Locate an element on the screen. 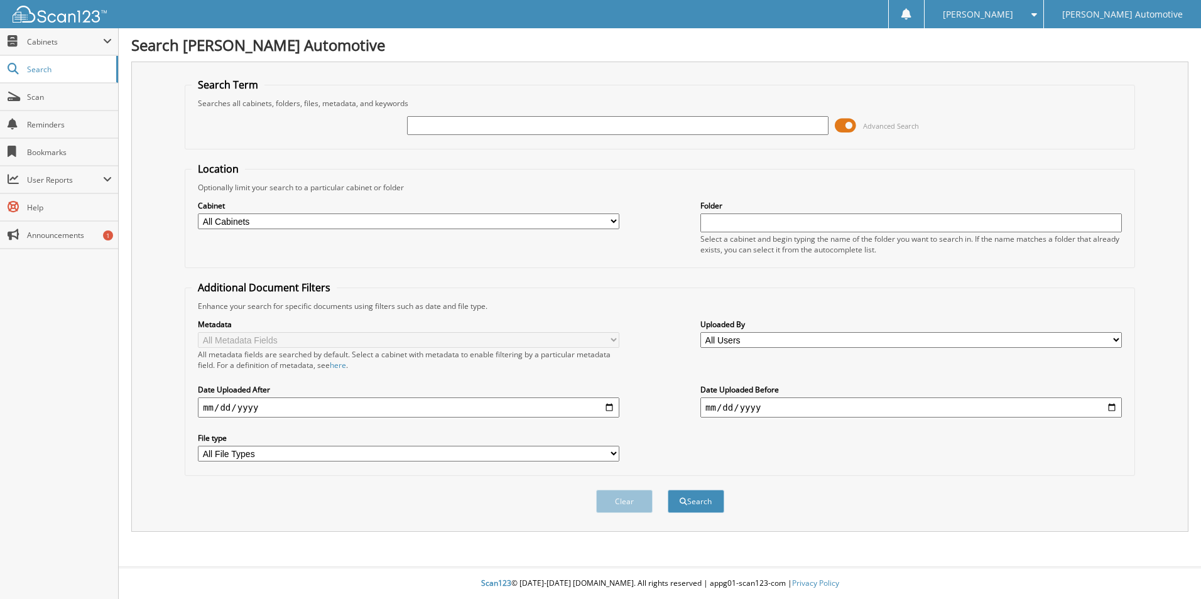  span: Scan is located at coordinates (69, 97).